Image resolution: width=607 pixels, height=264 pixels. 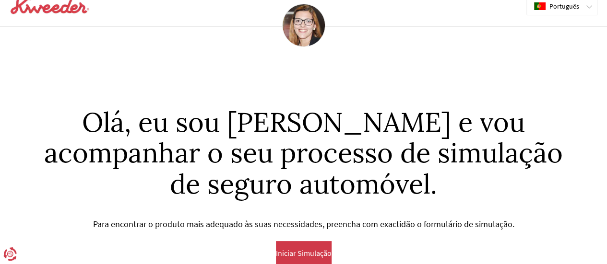 I want to click on span: Iniciar Simulação, so click(x=304, y=253).